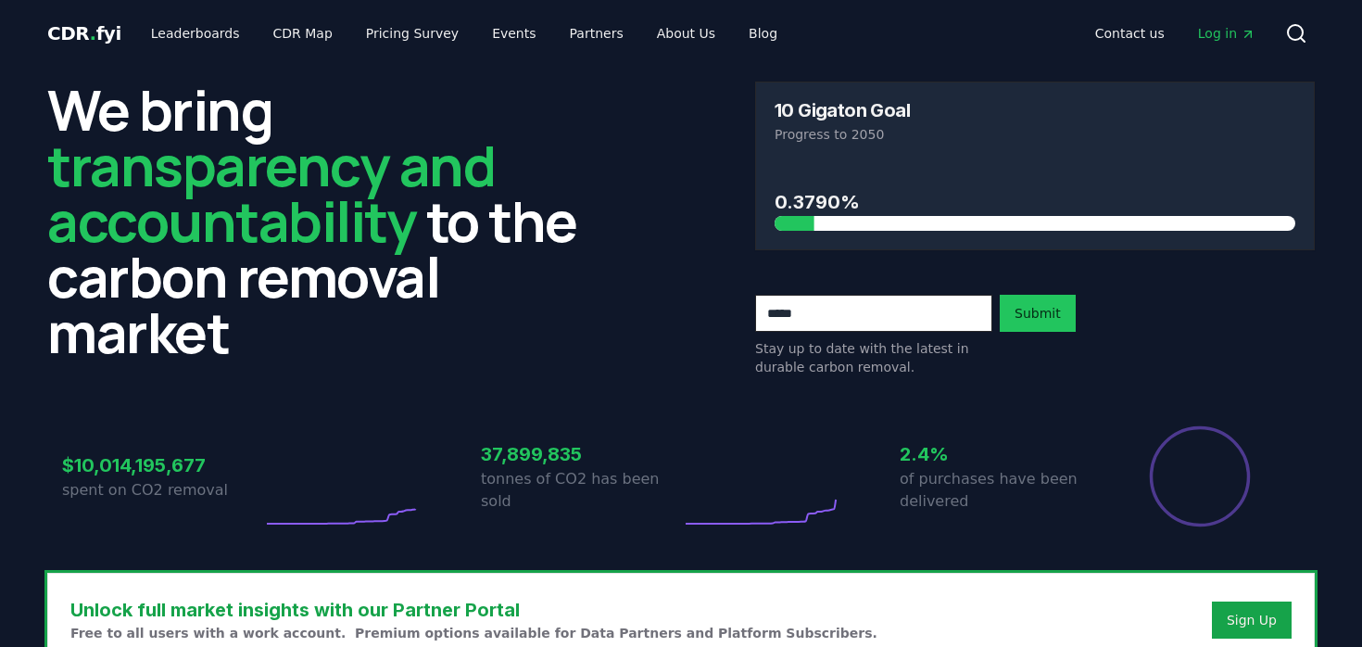 This screenshot has width=1362, height=647. What do you see at coordinates (271, 193) in the screenshot?
I see `span: transparency and accountability` at bounding box center [271, 193].